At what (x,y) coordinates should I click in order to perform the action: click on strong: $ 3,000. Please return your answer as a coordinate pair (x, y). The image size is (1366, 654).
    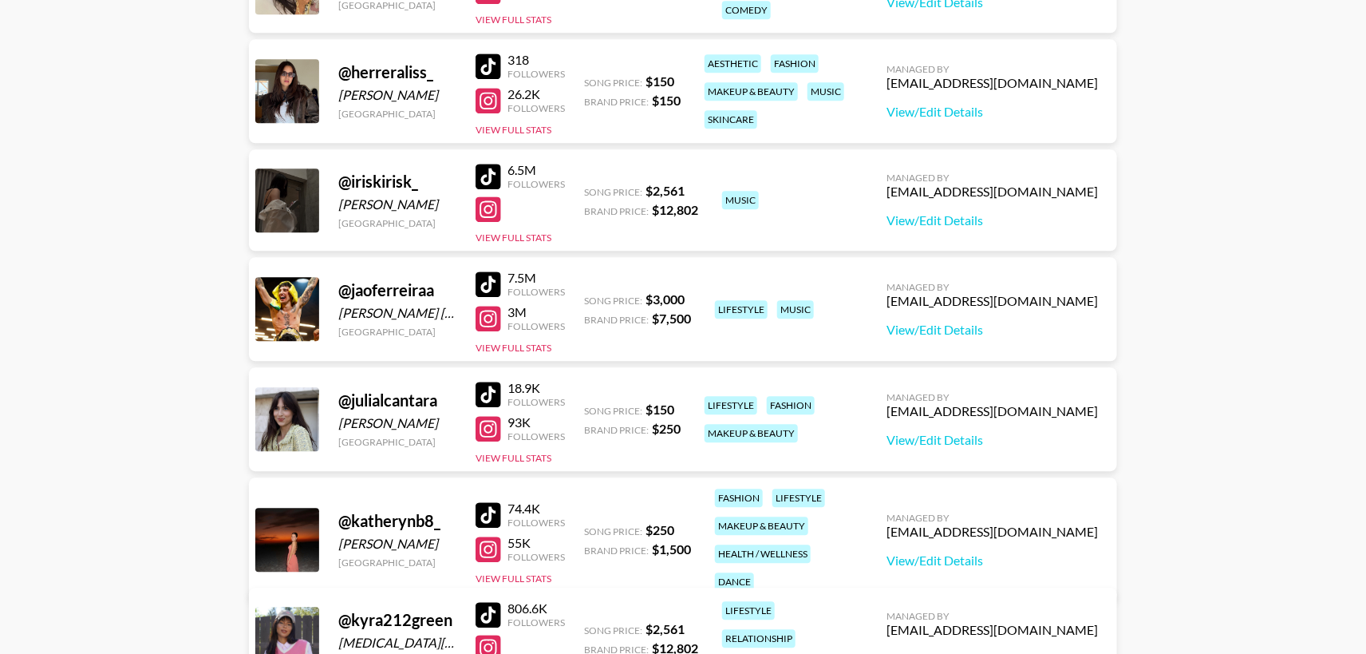
    Looking at the image, I should click on (665, 298).